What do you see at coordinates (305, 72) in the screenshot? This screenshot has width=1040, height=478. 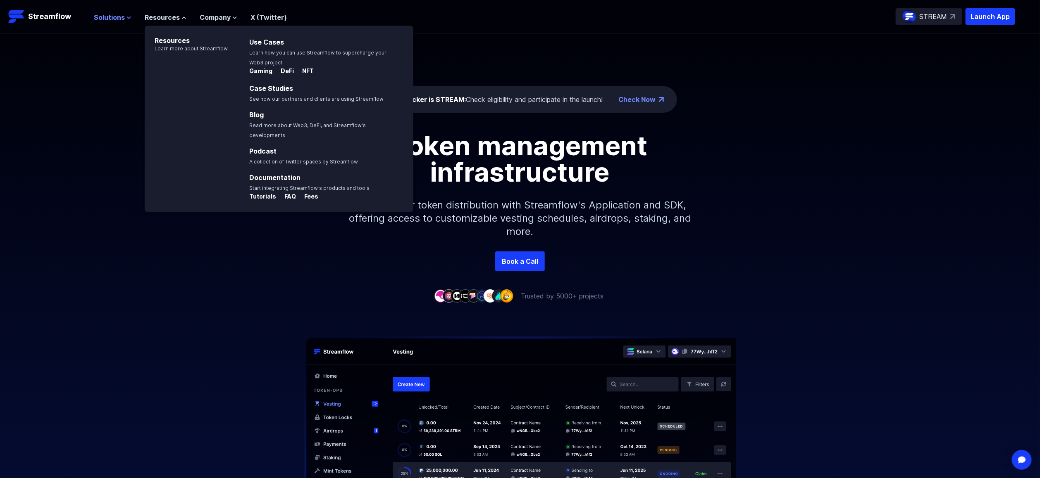 I see `a: NFT` at bounding box center [305, 72].